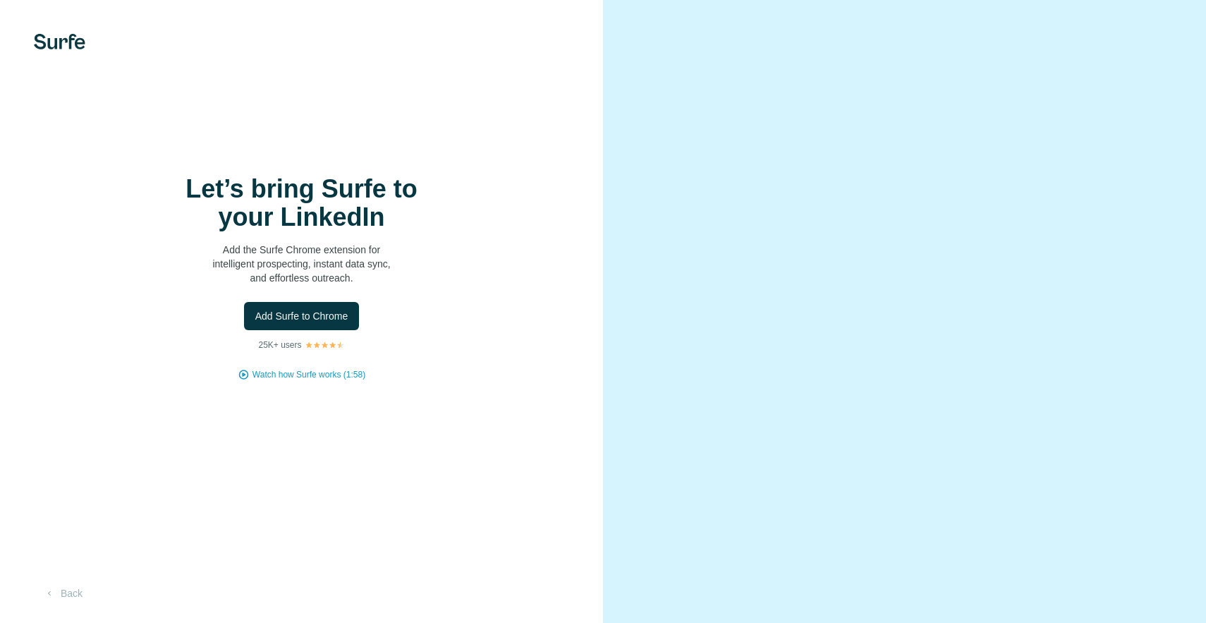 Image resolution: width=1206 pixels, height=623 pixels. I want to click on button: Watch how Surfe works (1:58), so click(309, 374).